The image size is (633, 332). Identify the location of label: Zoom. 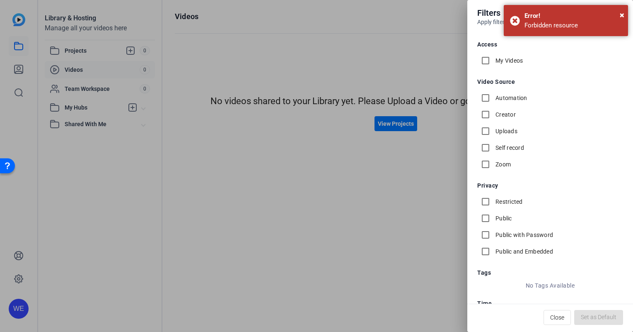
(502, 164).